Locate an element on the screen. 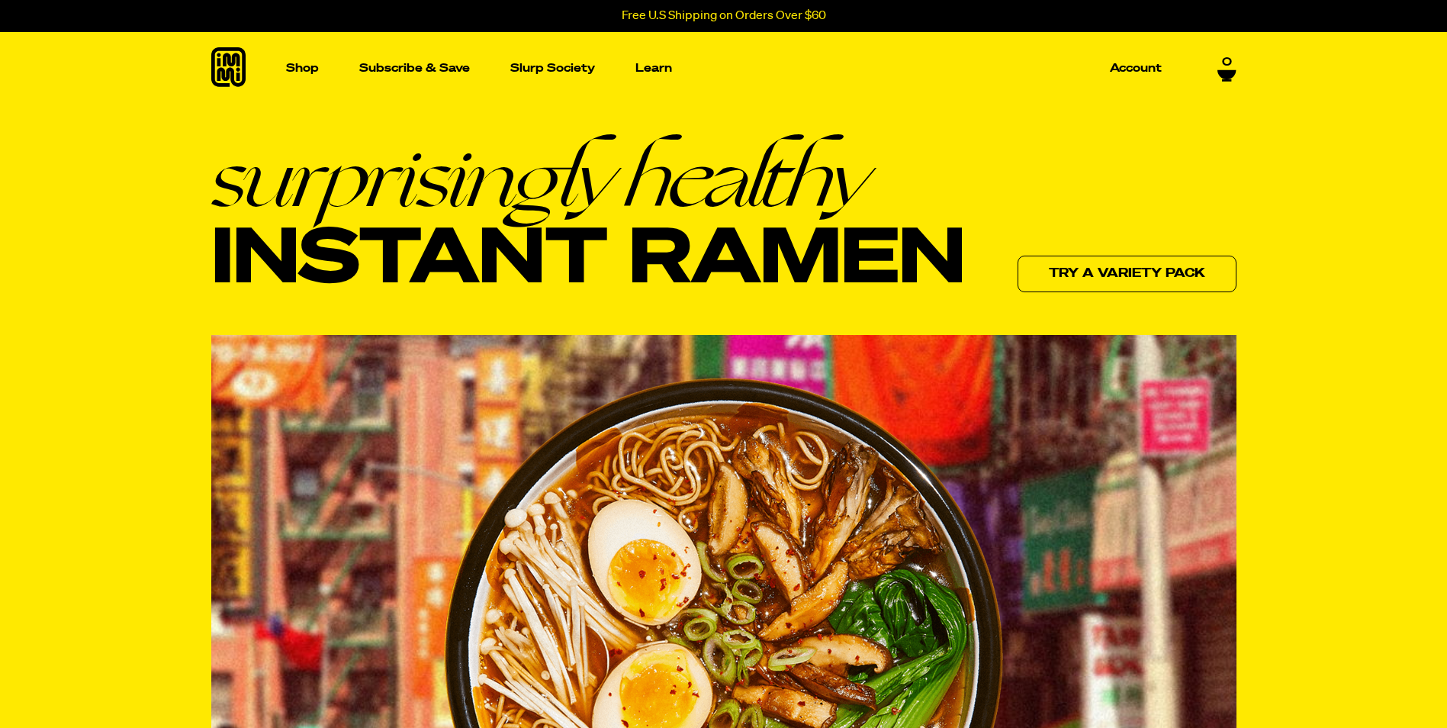 The width and height of the screenshot is (1447, 728). a: Try a variety pack is located at coordinates (1126, 274).